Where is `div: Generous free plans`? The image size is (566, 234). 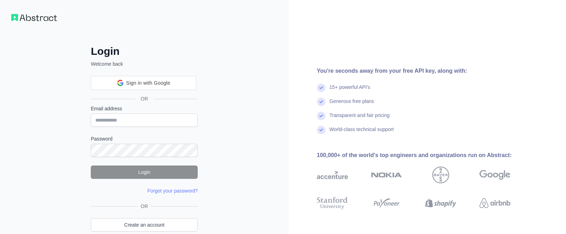 div: Generous free plans is located at coordinates (352, 105).